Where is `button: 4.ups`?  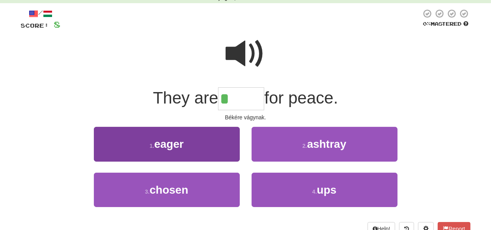 button: 4.ups is located at coordinates (325, 189).